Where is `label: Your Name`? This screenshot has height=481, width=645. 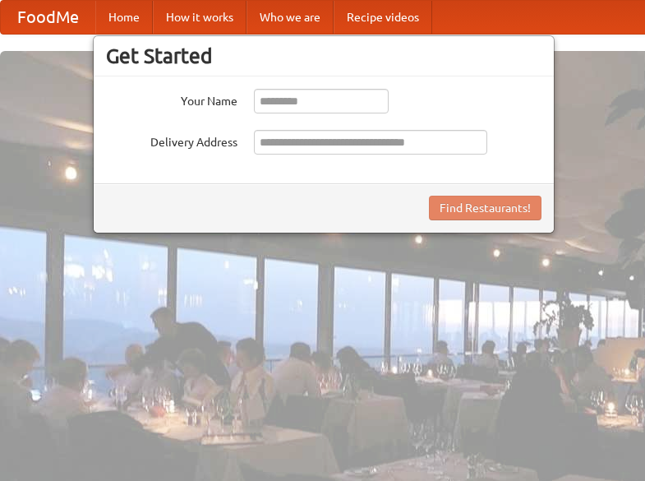 label: Your Name is located at coordinates (172, 99).